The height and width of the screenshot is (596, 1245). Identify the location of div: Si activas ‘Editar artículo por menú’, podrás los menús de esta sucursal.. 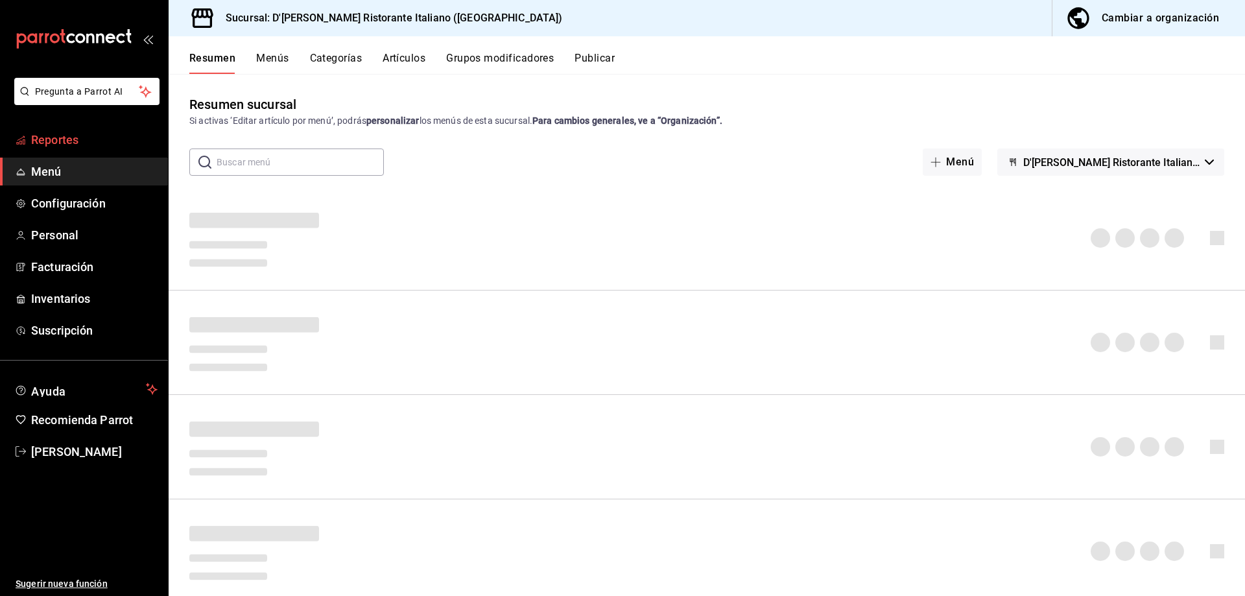
(707, 121).